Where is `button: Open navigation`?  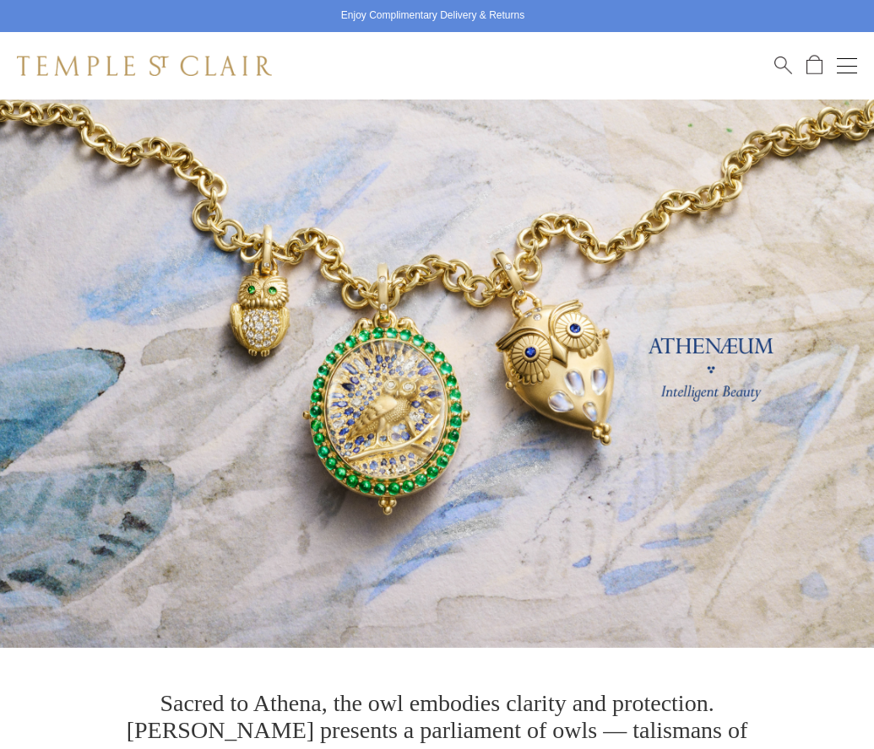
button: Open navigation is located at coordinates (847, 66).